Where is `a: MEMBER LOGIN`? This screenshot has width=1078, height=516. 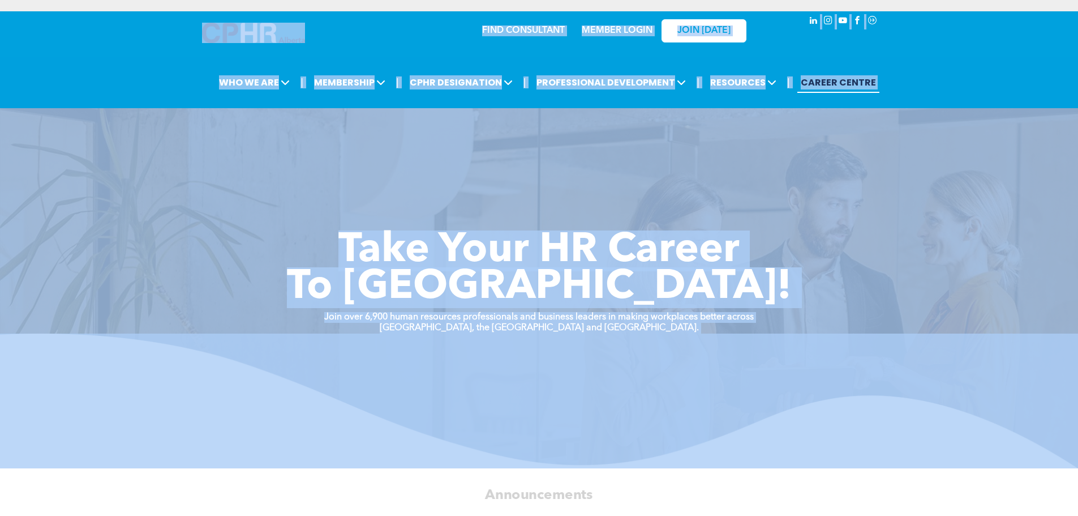 a: MEMBER LOGIN is located at coordinates (617, 31).